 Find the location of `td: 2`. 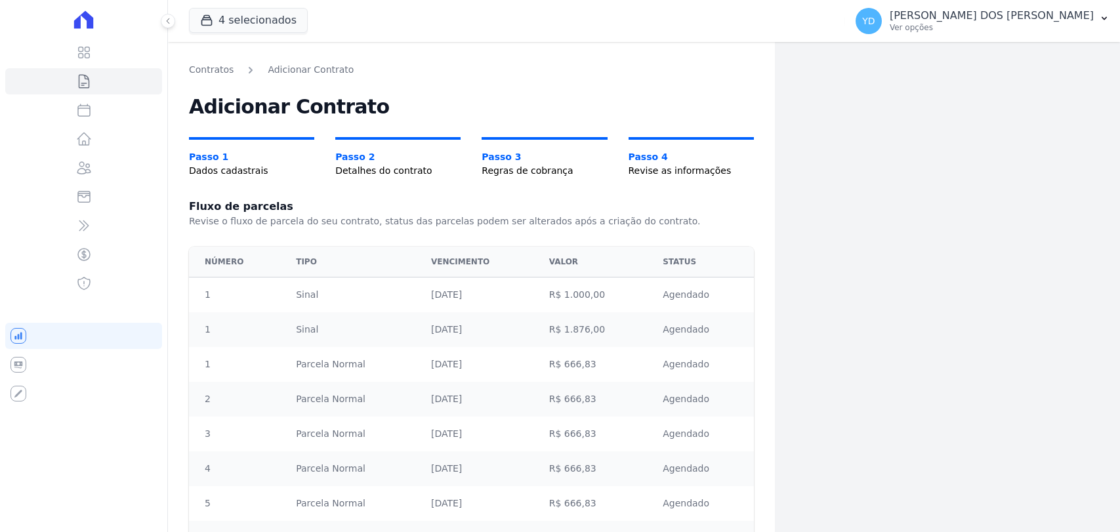

td: 2 is located at coordinates (238, 399).